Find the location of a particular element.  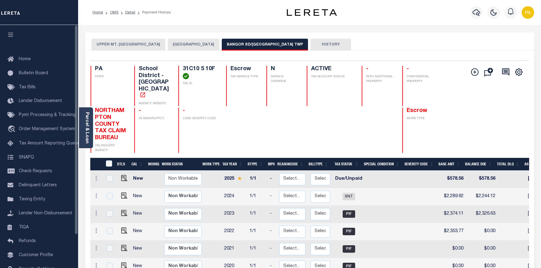

p: CONFIDENTIAL PROPERTY is located at coordinates (423, 79).